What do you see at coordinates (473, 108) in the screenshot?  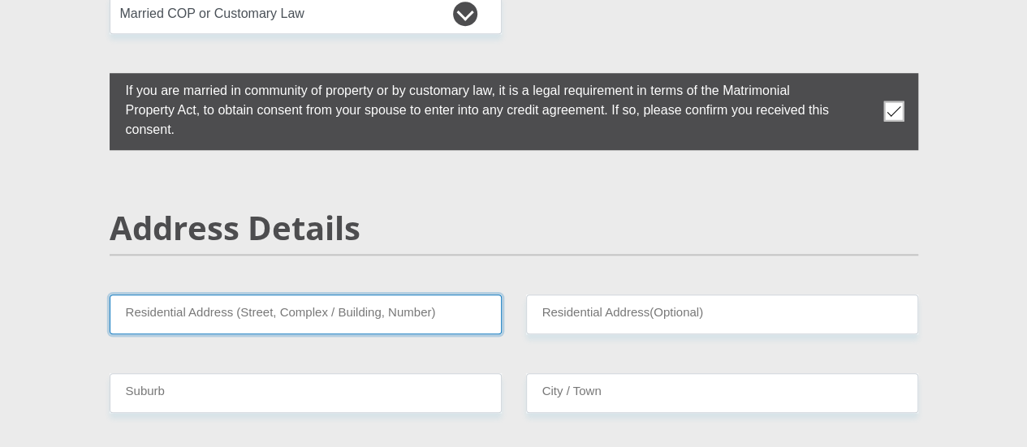 I see `label: If you are married in community of property or by customary law, it is a legal requirement in ter...` at bounding box center [473, 108].